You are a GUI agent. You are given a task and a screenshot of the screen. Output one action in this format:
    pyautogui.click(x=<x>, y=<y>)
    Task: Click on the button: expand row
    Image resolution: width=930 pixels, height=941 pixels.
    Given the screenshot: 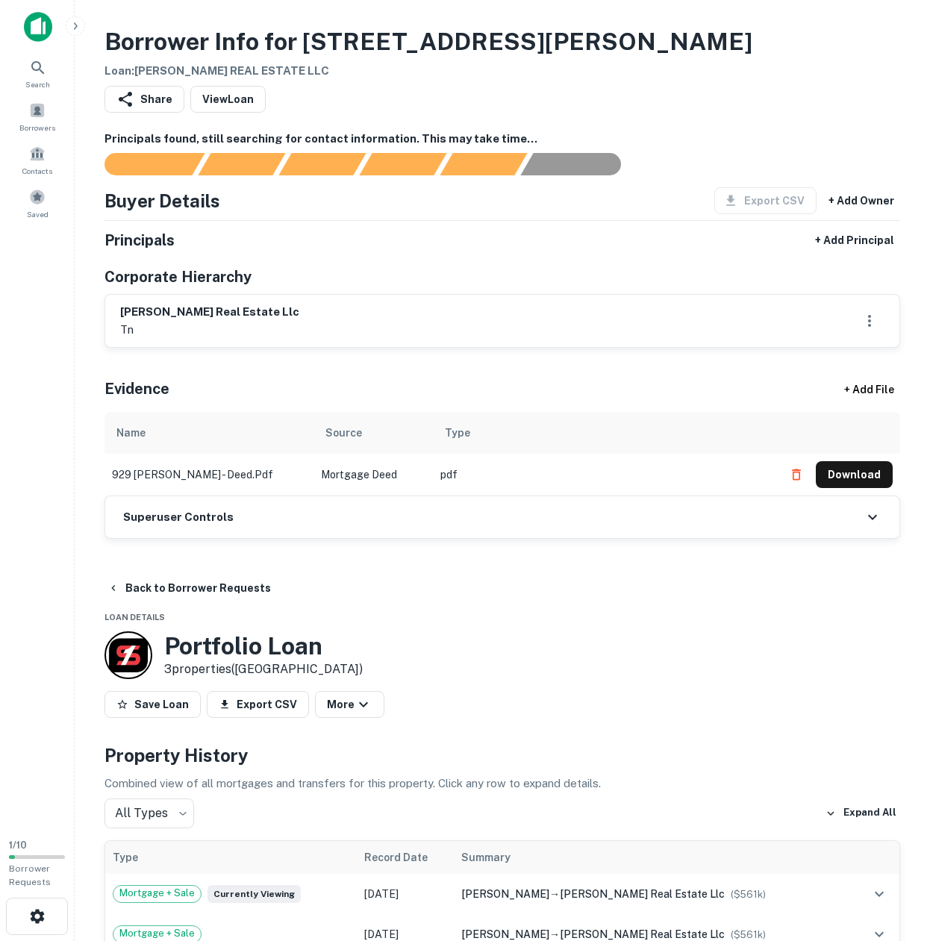 What is the action you would take?
    pyautogui.click(x=879, y=894)
    